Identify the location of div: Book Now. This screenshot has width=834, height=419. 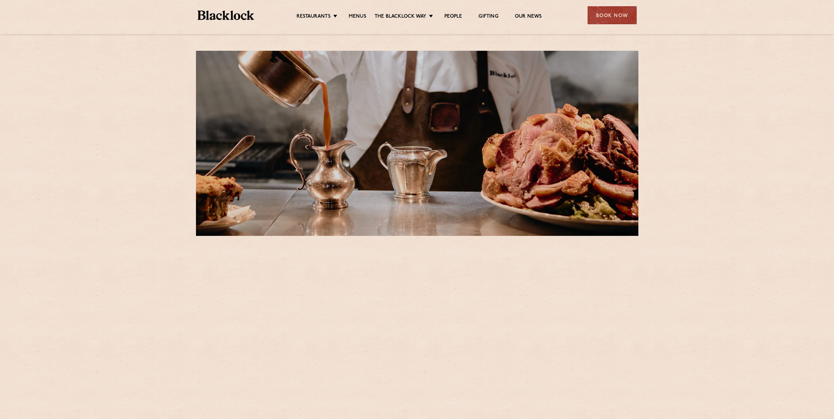
(612, 15).